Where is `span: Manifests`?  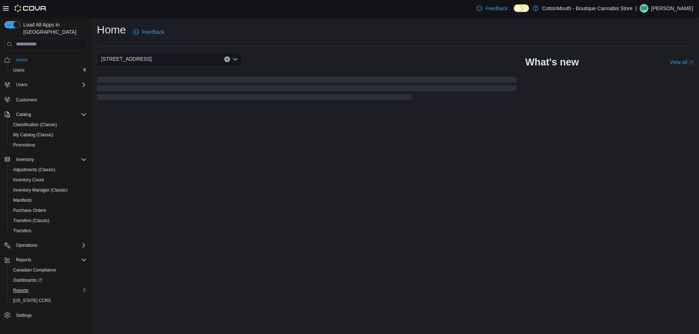 span: Manifests is located at coordinates (48, 200).